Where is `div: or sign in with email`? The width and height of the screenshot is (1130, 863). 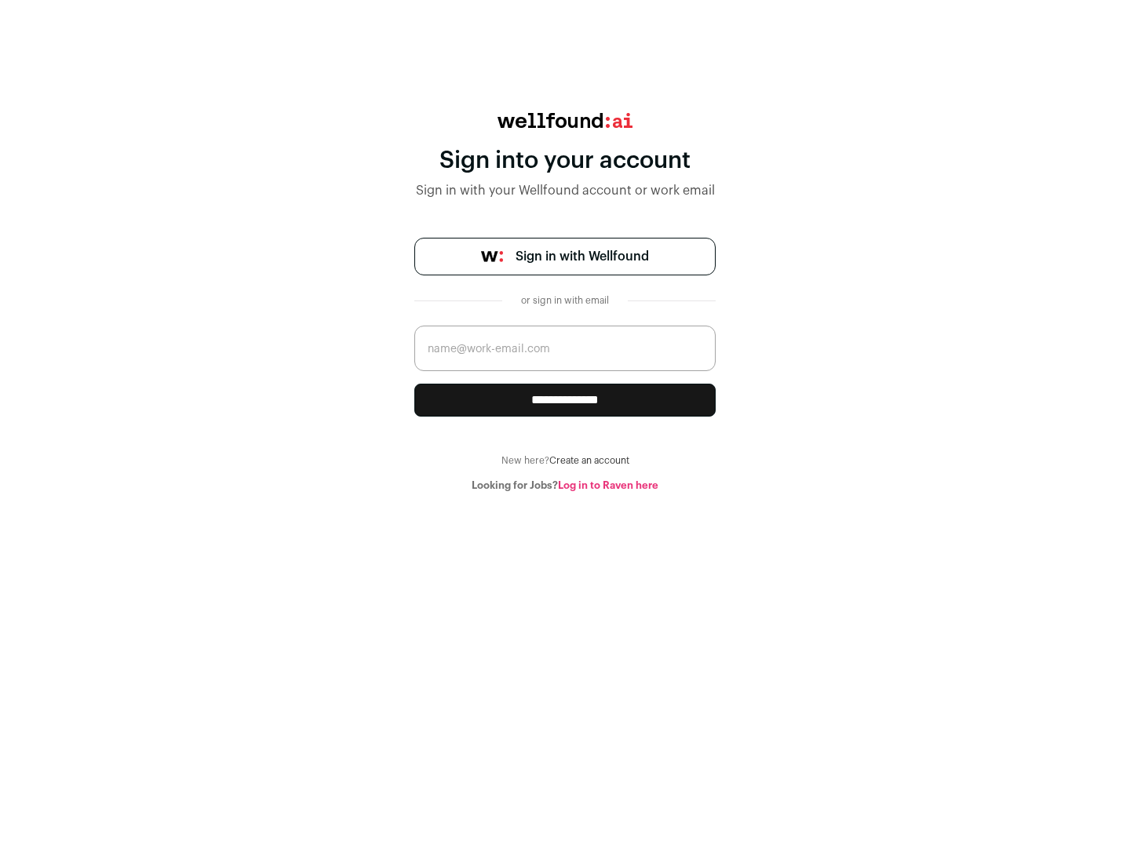
div: or sign in with email is located at coordinates (565, 301).